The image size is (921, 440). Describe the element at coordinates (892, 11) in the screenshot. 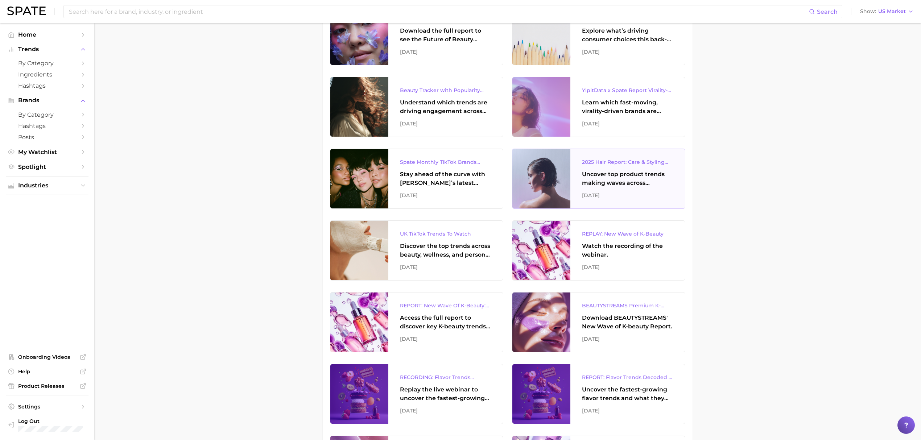

I see `span: US Market` at that location.